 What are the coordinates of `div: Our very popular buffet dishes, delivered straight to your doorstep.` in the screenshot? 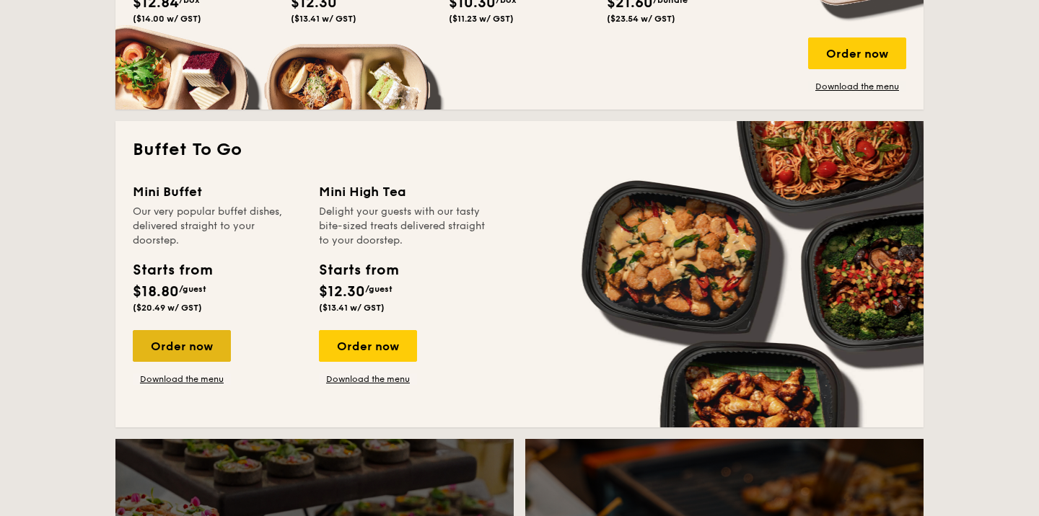 It's located at (217, 226).